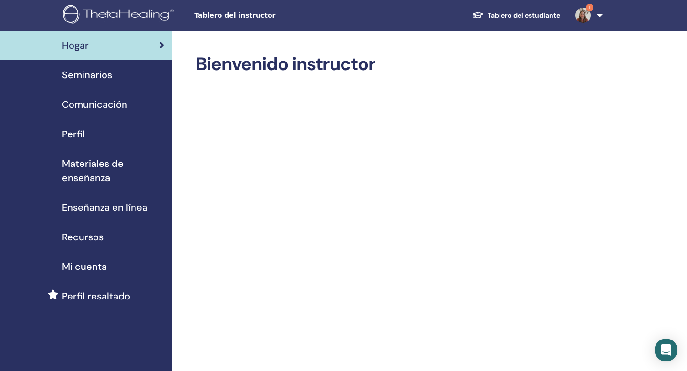 The width and height of the screenshot is (687, 371). Describe the element at coordinates (266, 15) in the screenshot. I see `span: Tablero del instructor` at that location.